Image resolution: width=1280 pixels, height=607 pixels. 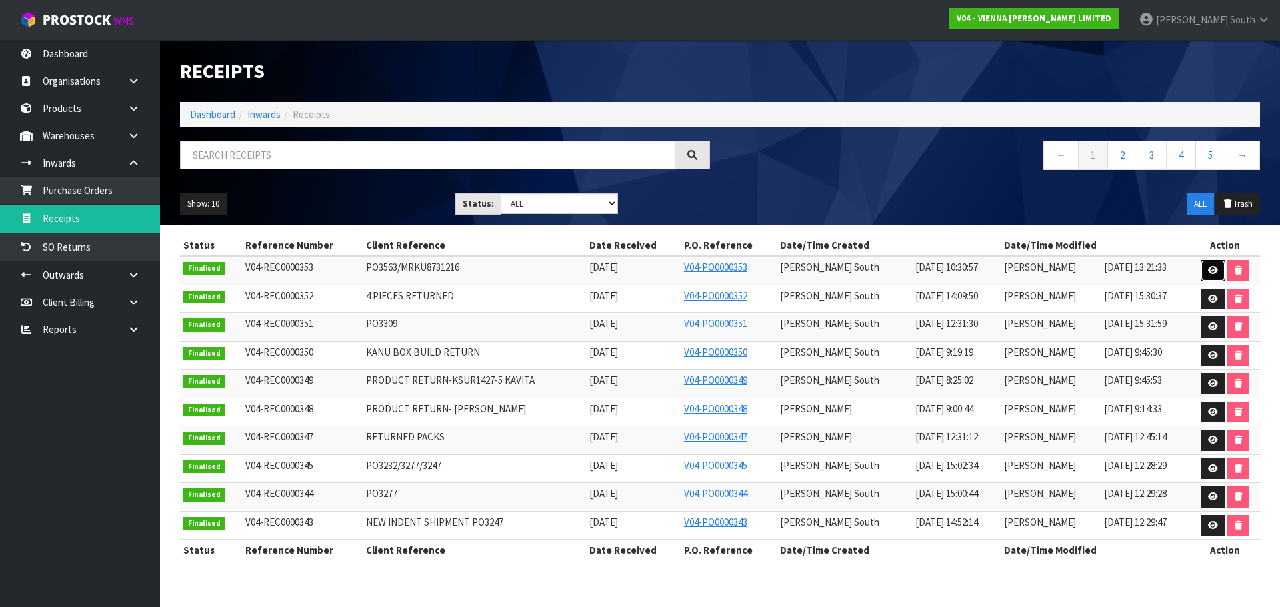 What do you see at coordinates (715, 352) in the screenshot?
I see `a: V04-PO0000350` at bounding box center [715, 352].